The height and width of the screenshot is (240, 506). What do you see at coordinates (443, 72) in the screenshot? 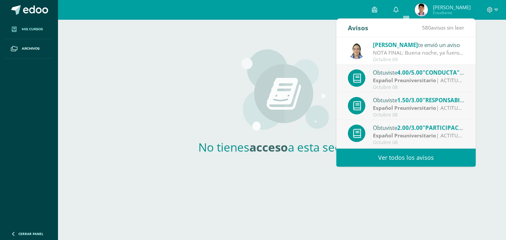
I see `span: "CONDUCTA"` at bounding box center [443, 72].